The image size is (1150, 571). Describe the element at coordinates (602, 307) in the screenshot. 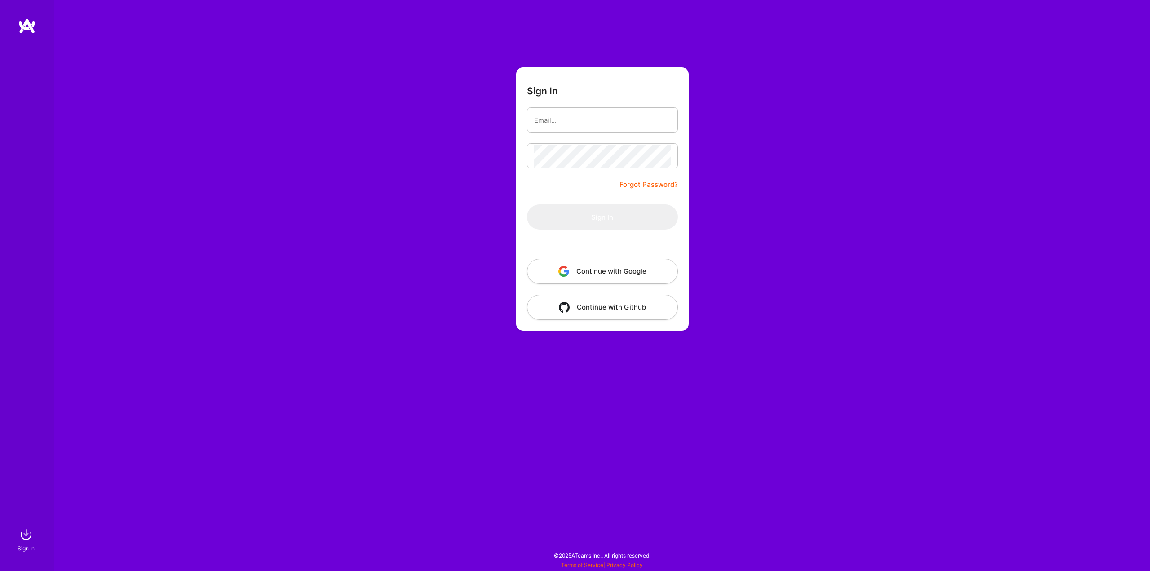

I see `button: Continue with Github` at that location.